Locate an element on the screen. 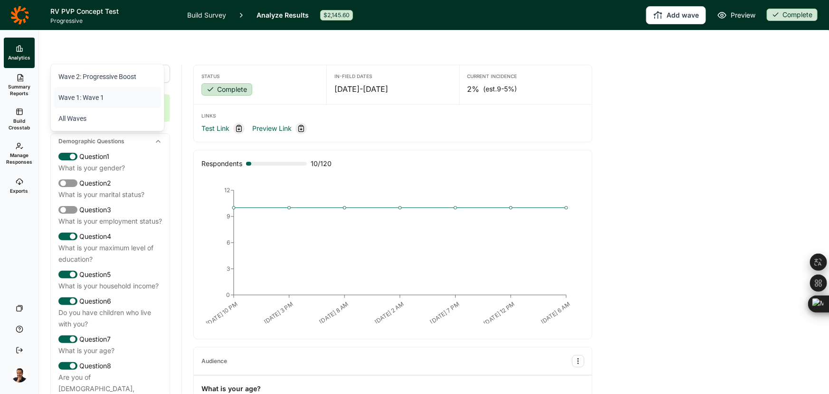  li: Wave 2: Progressive Boost is located at coordinates (107, 77).